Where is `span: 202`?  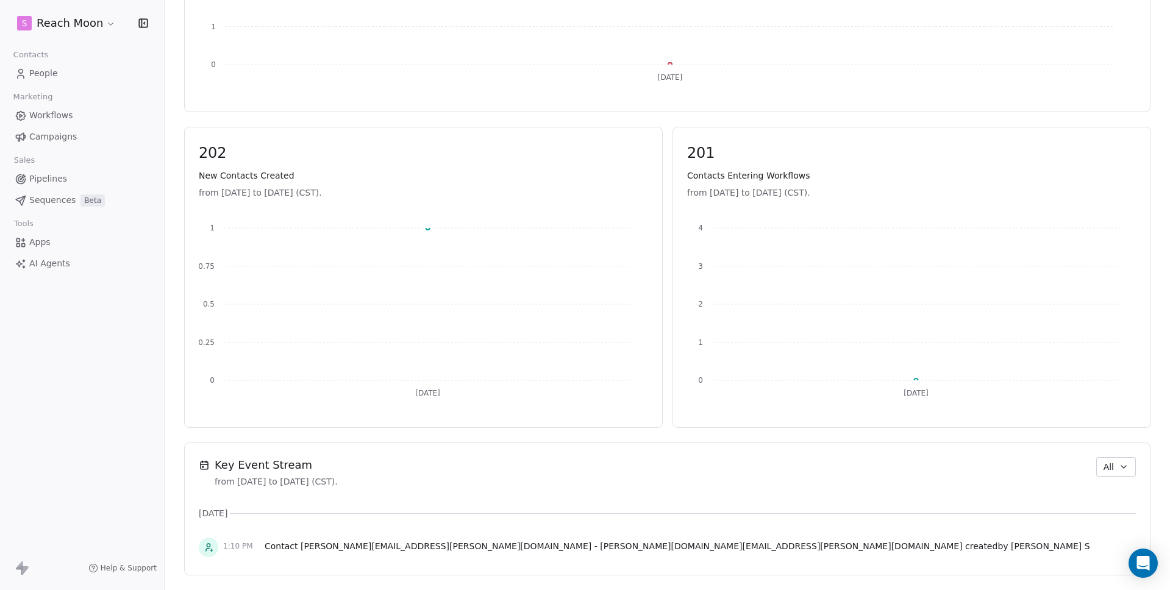
span: 202 is located at coordinates (423, 153).